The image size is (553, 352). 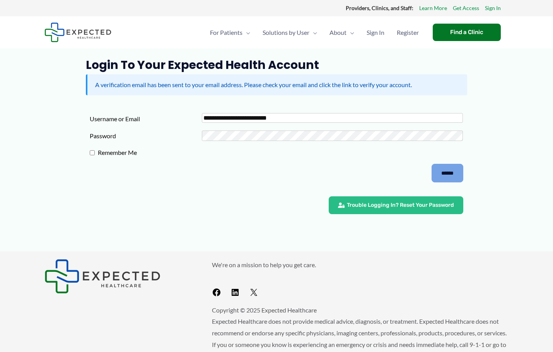 What do you see at coordinates (376, 33) in the screenshot?
I see `span: Sign In` at bounding box center [376, 33].